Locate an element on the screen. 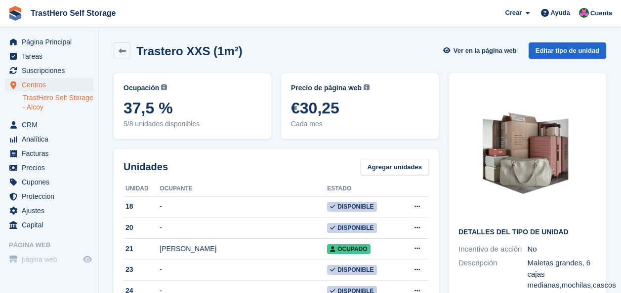  th: Ocupante is located at coordinates (243, 189).